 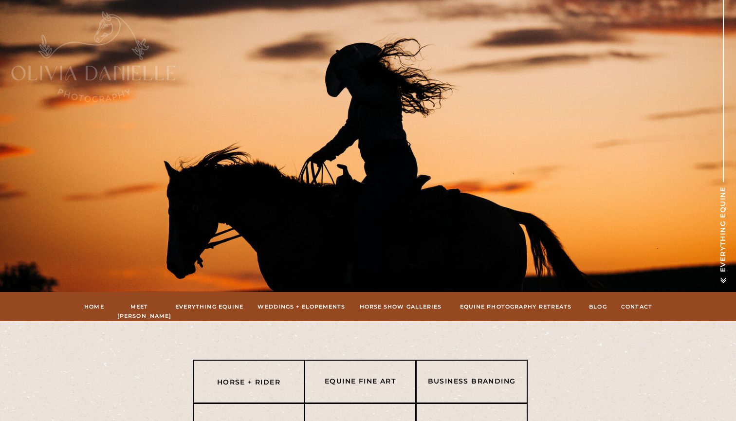 What do you see at coordinates (209, 307) in the screenshot?
I see `nav: Everything Equine` at bounding box center [209, 307].